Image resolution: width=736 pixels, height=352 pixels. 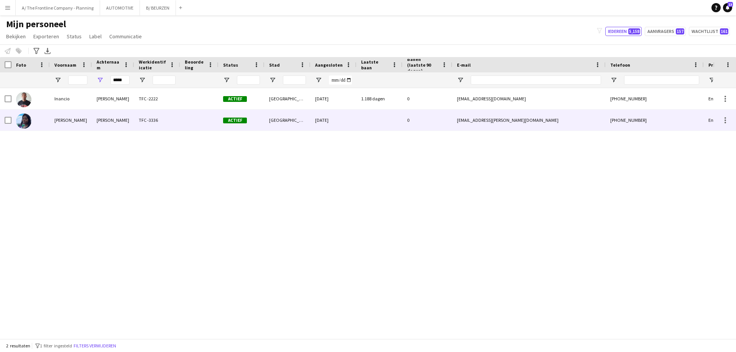 I want to click on input: Aangesloten Filter Invoer, so click(x=340, y=80).